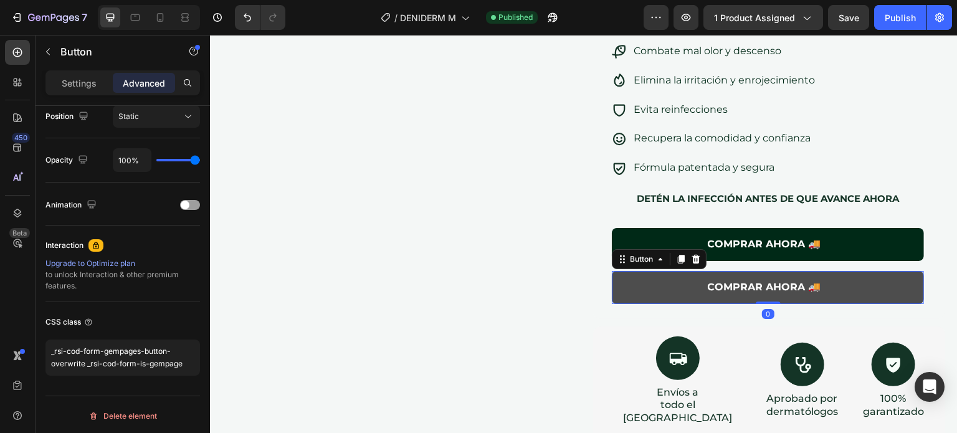 The height and width of the screenshot is (433, 957). I want to click on p: Elimina la irritación y enrojecimiento, so click(514, 45).